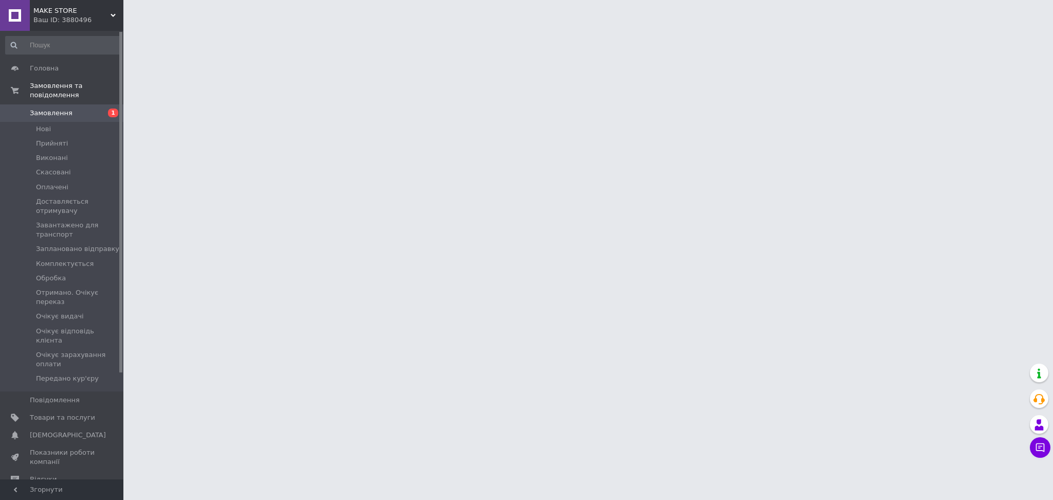 The image size is (1053, 500). Describe the element at coordinates (54, 400) in the screenshot. I see `span: Повідомлення` at that location.